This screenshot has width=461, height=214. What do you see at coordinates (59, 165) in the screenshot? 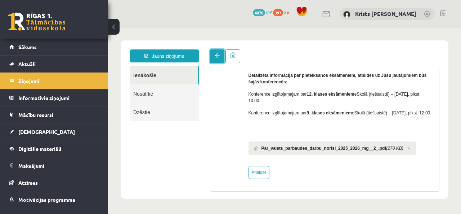
I see `legend: Maksājumi` at bounding box center [59, 165].